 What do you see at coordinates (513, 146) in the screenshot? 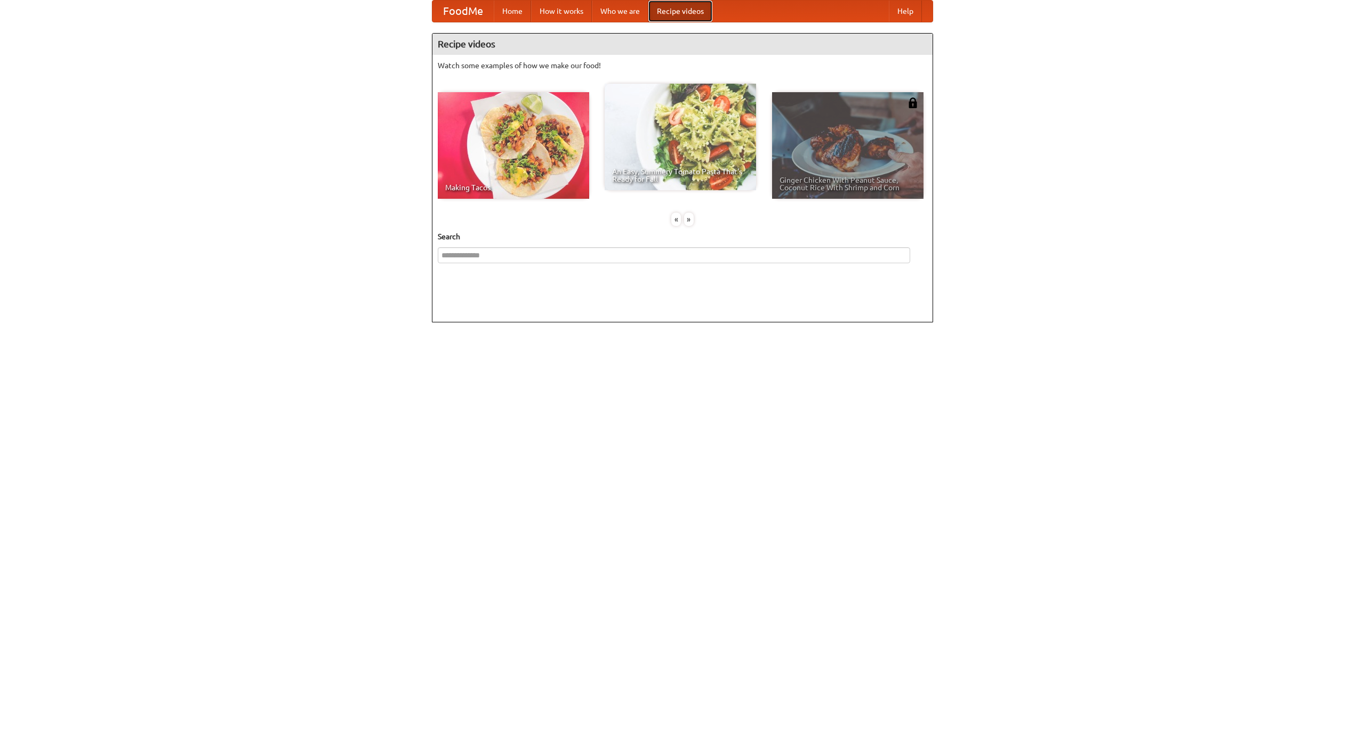
I see `a: Making Tacos` at bounding box center [513, 146].